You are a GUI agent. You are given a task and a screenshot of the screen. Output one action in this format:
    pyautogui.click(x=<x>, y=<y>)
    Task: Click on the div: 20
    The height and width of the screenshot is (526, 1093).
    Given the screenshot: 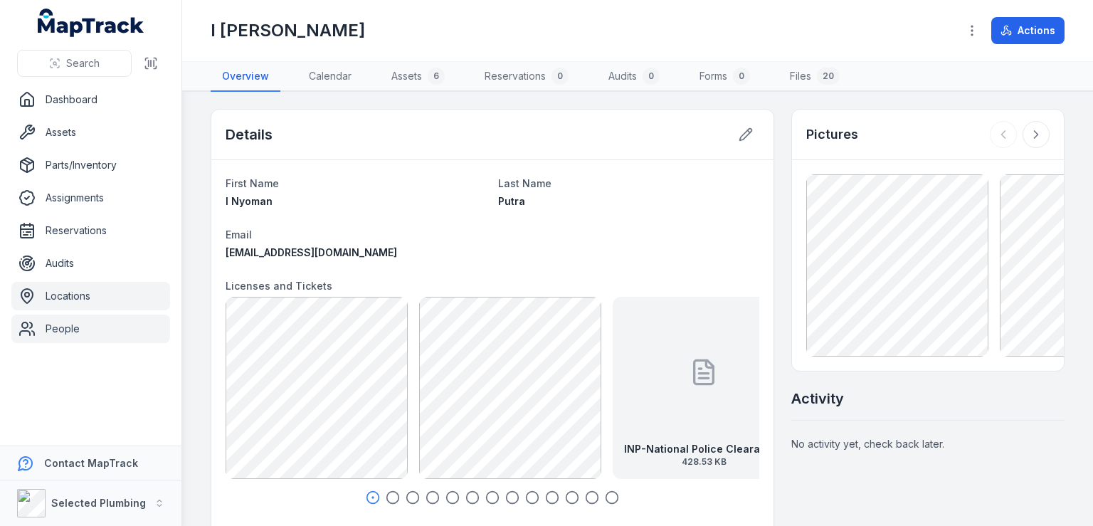 What is the action you would take?
    pyautogui.click(x=829, y=76)
    